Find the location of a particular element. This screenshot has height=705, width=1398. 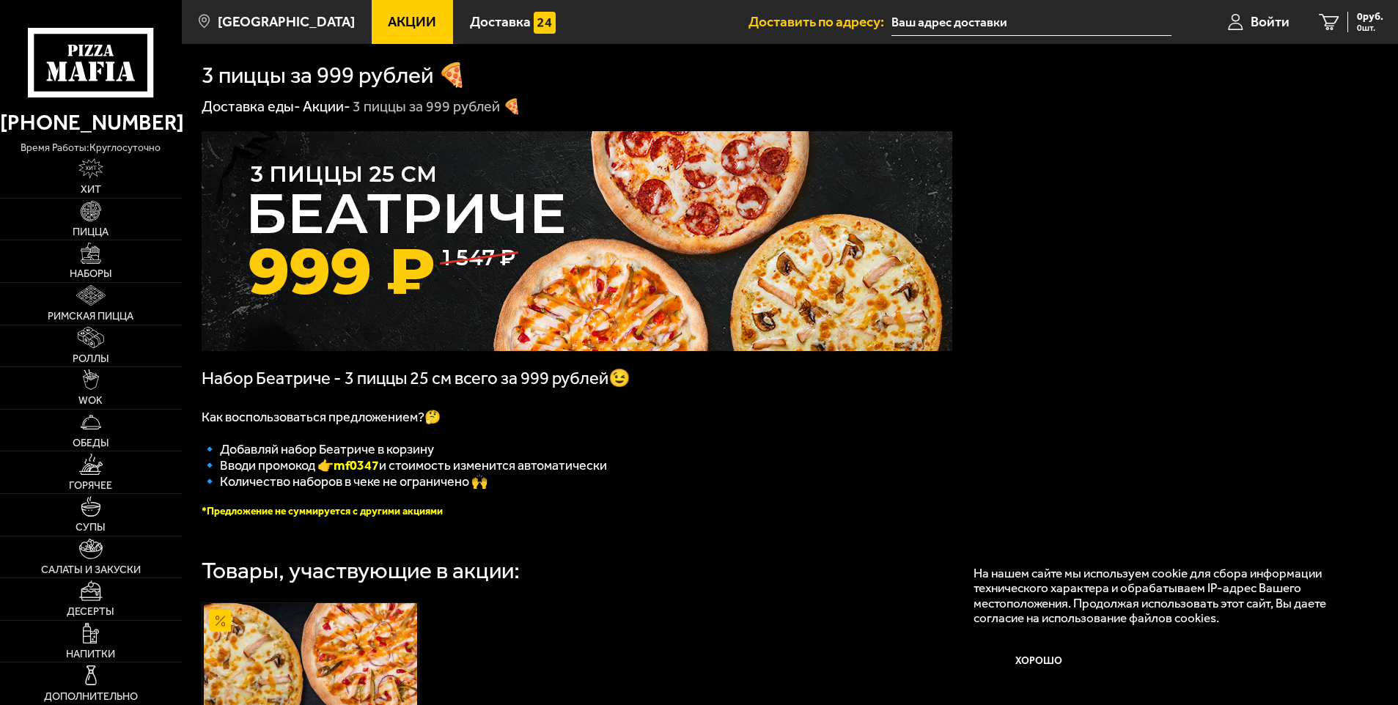

input: Ваш адрес доставки is located at coordinates (1031, 22).